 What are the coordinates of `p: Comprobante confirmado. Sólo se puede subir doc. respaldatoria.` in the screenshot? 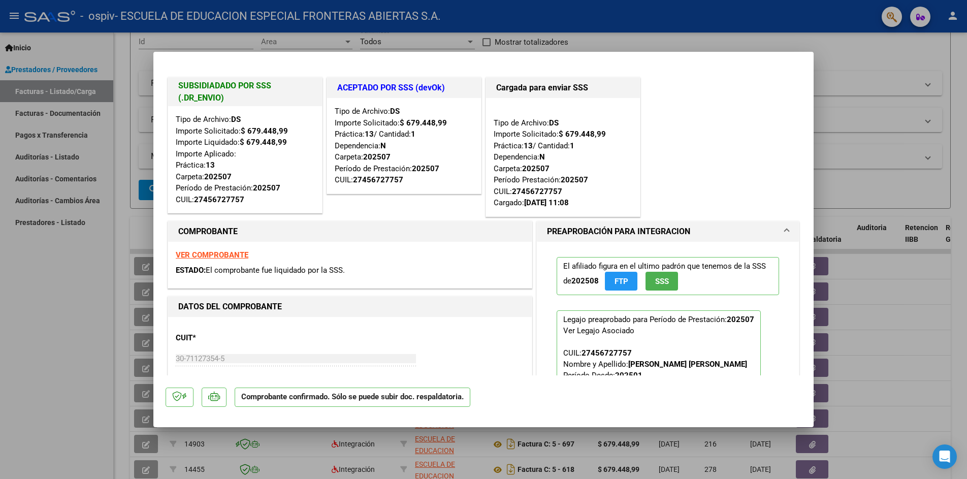 It's located at (352, 397).